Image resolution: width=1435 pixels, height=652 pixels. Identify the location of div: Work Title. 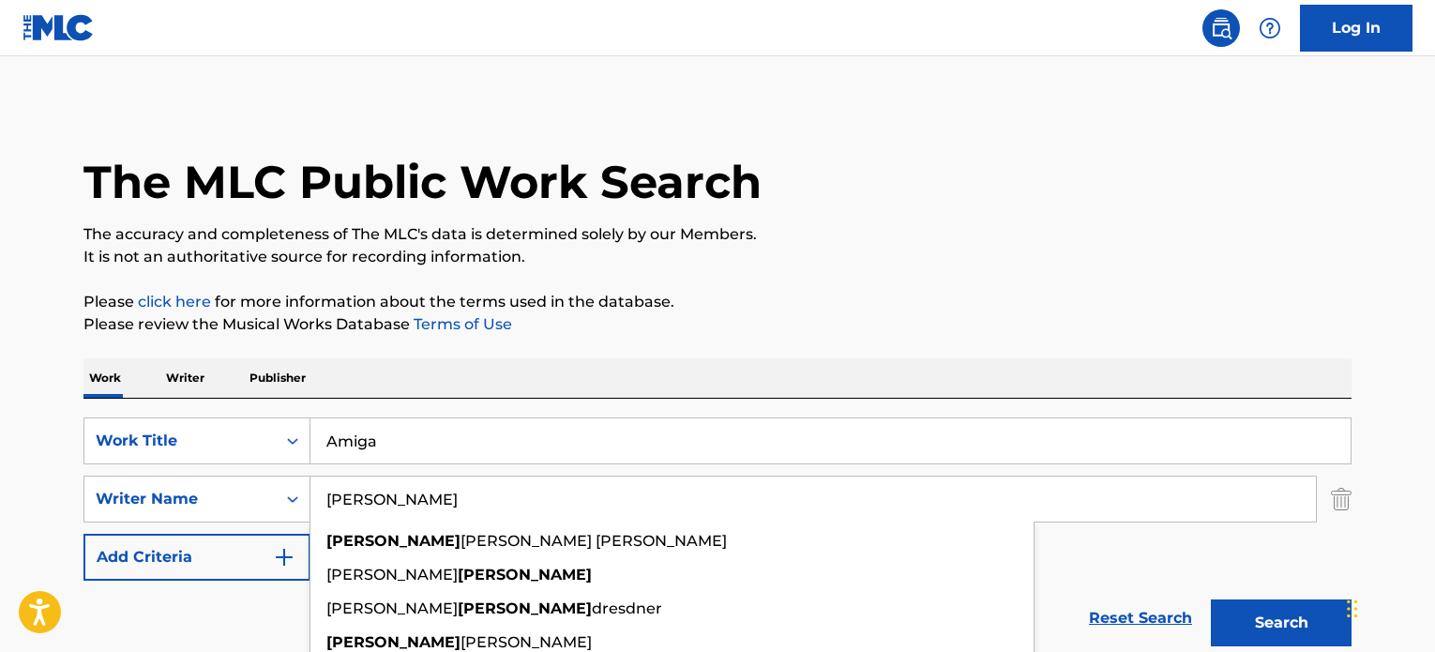
(180, 441).